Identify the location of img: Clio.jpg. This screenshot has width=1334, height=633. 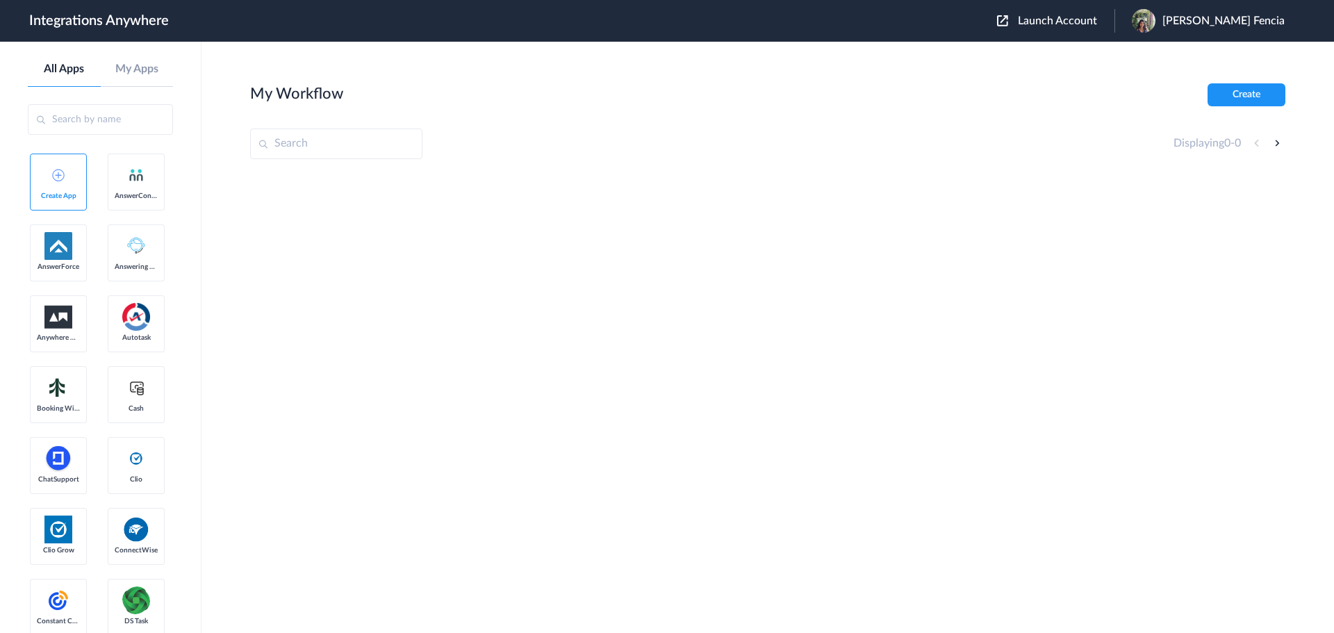
(58, 529).